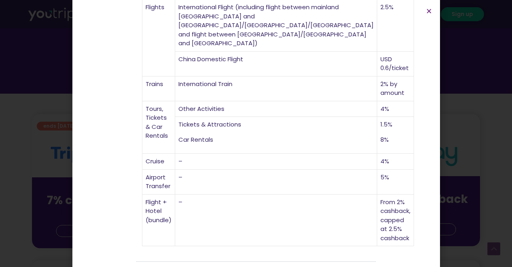  What do you see at coordinates (395, 124) in the screenshot?
I see `p: 1.5%` at bounding box center [395, 124].